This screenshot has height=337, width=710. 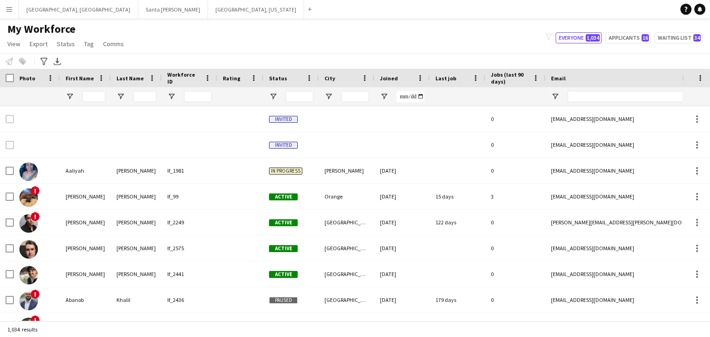 What do you see at coordinates (145, 97) in the screenshot?
I see `input: Last Name Filter Input` at bounding box center [145, 97].